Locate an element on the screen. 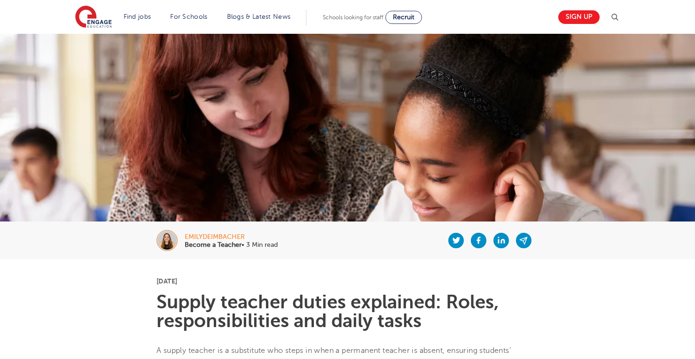 The height and width of the screenshot is (359, 695). a: Find jobs is located at coordinates (137, 16).